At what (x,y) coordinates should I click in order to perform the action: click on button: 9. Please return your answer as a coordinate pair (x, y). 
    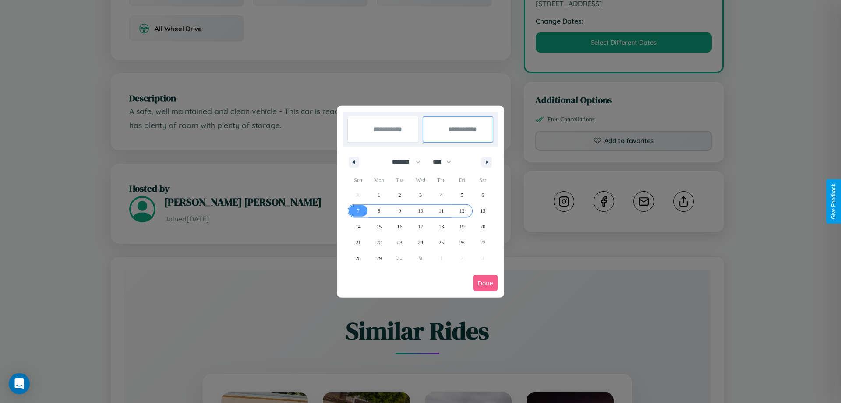
    Looking at the image, I should click on (399, 211).